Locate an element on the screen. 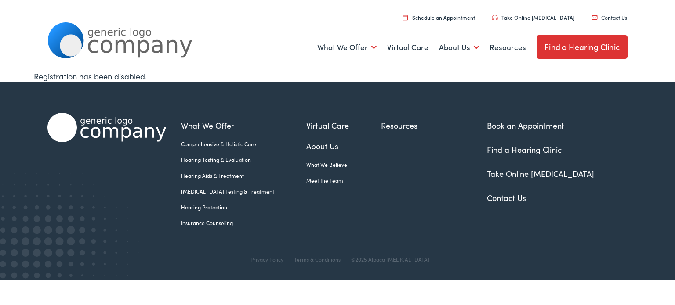  a: Meet the Team is located at coordinates (344, 181).